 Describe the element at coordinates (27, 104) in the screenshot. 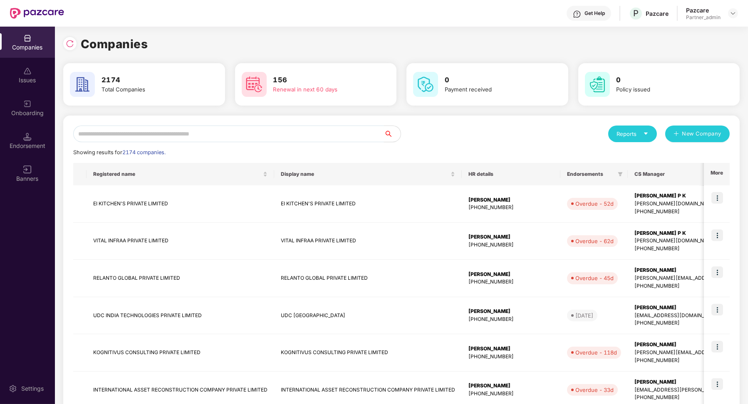

I see `img: svg+xml;base64,PHN2ZyB3aWR0aD0iMjAiIGhlaWdodD0iMjAiIHZpZXdCb3g9IjAgMCAyMCAyMCIgZmlsbD0ibm9uZSIgeG...` at that location.